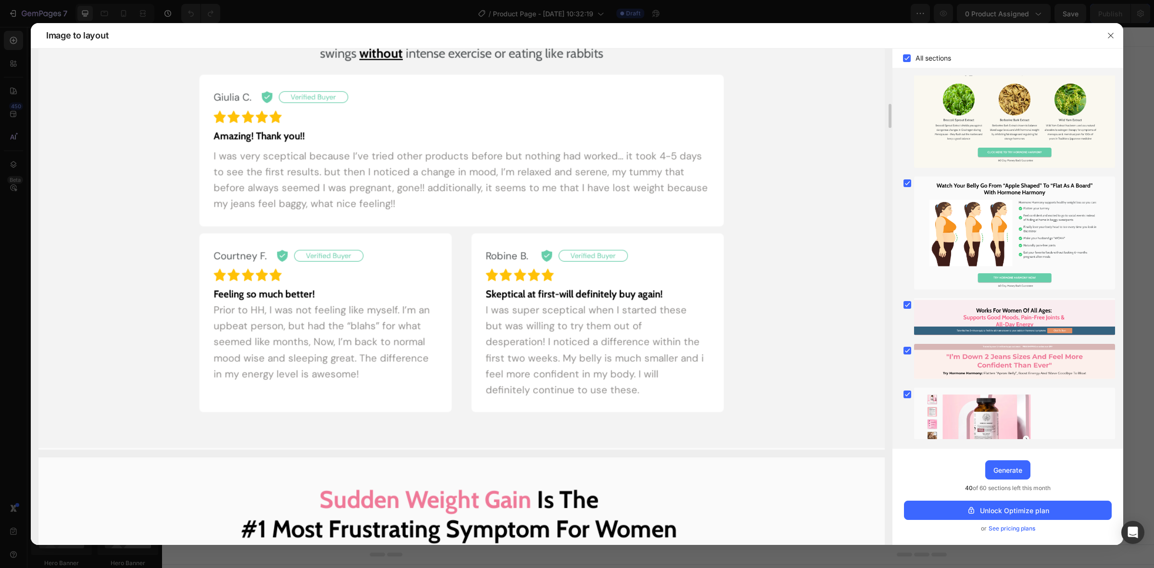 The image size is (1154, 568). Describe the element at coordinates (933, 58) in the screenshot. I see `span: All sections` at that location.